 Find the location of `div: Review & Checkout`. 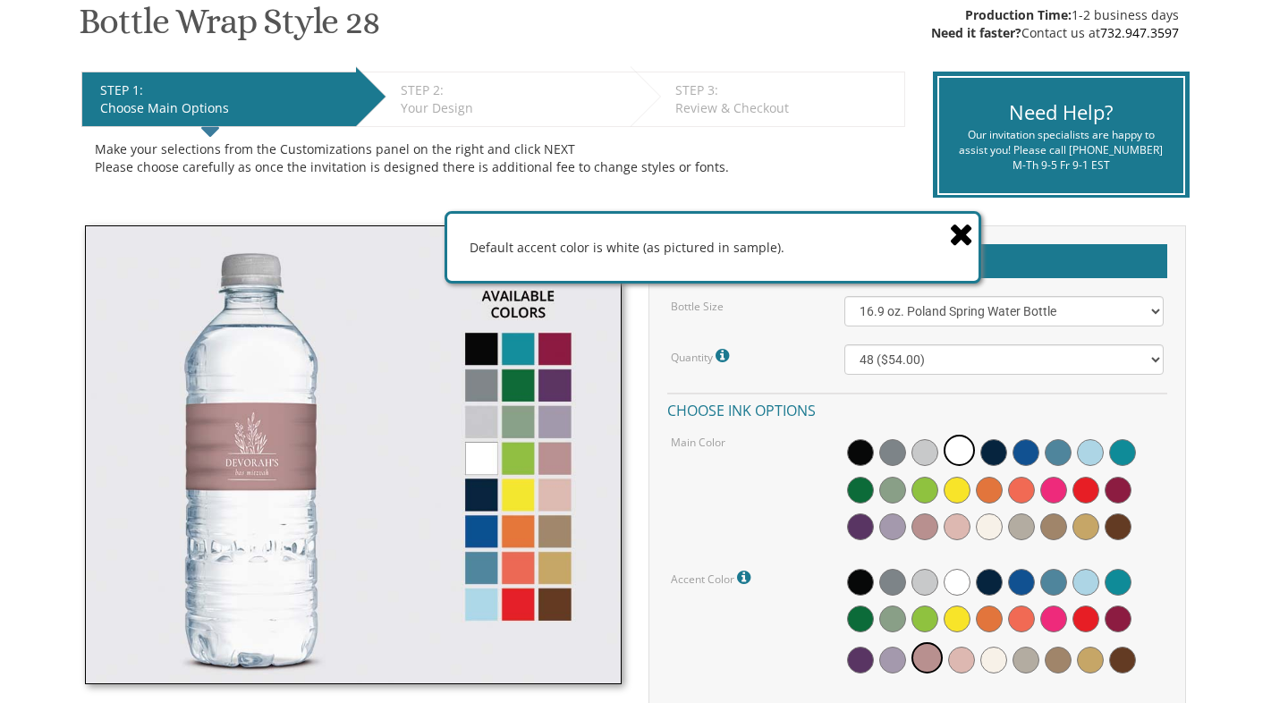

div: Review & Checkout is located at coordinates (785, 108).